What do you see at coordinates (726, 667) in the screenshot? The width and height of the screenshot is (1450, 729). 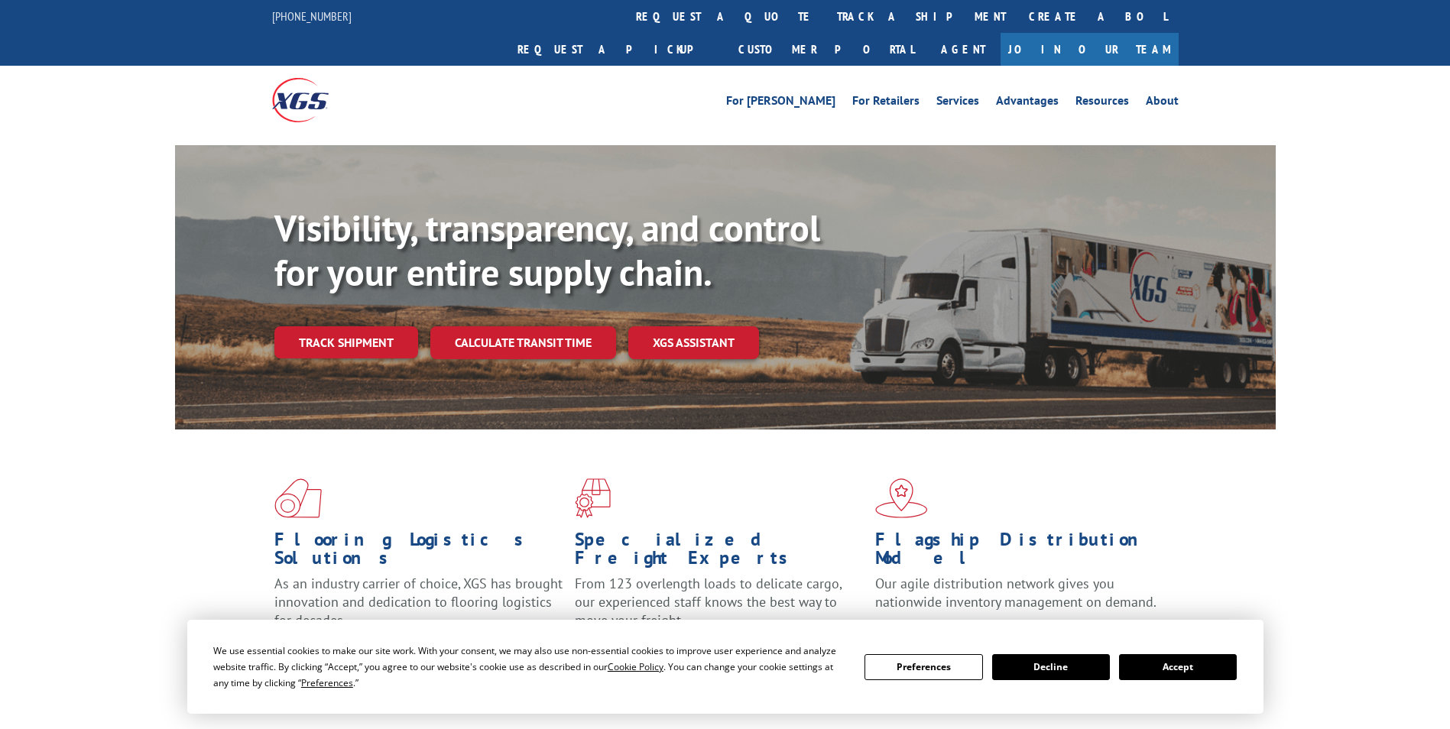 I see `div: Cookie Consent Prompt` at bounding box center [726, 667].